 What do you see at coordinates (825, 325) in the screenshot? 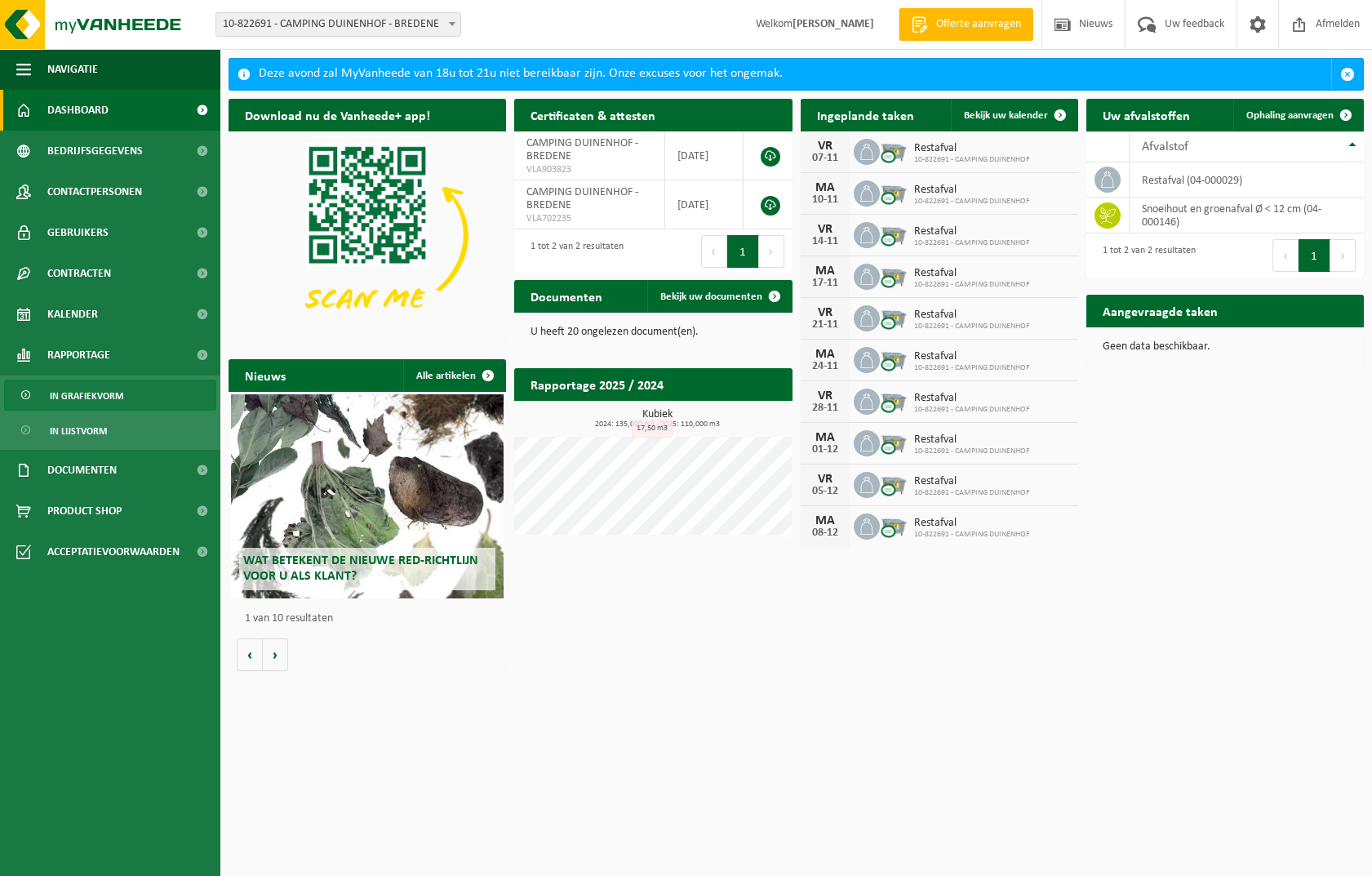
I see `div: 21-11` at bounding box center [825, 325].